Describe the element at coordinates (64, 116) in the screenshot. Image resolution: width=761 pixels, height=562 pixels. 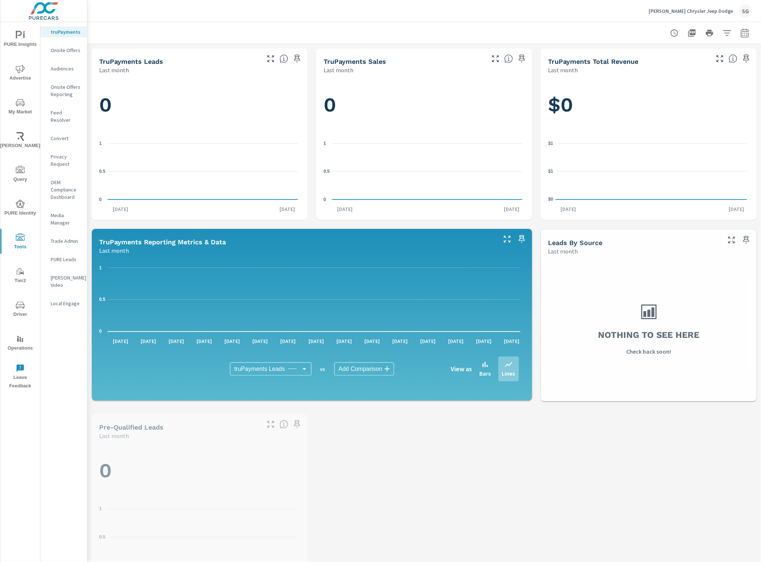
I see `div: Feed Resolver` at that location.